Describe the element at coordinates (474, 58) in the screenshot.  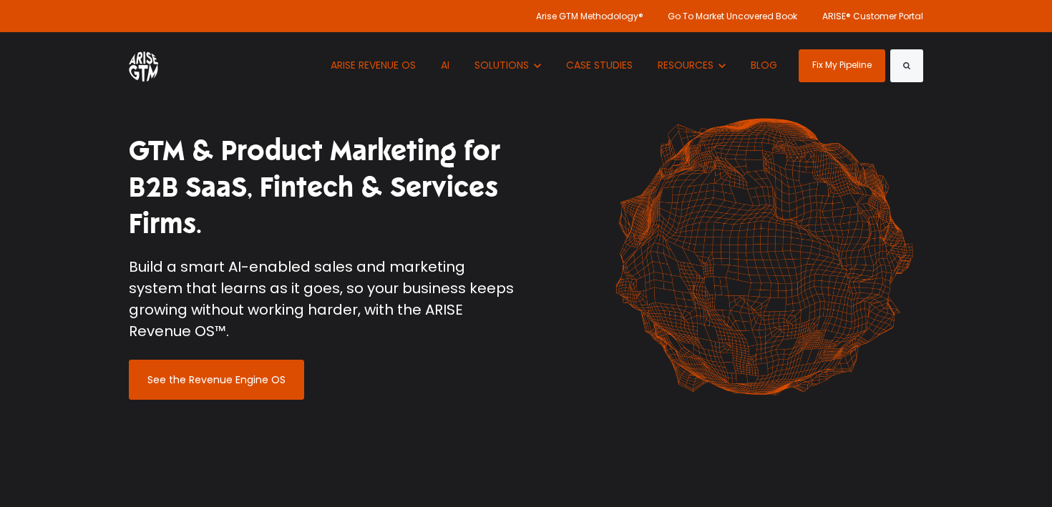
I see `span: Show submenu for SOLUTIONS` at that location.